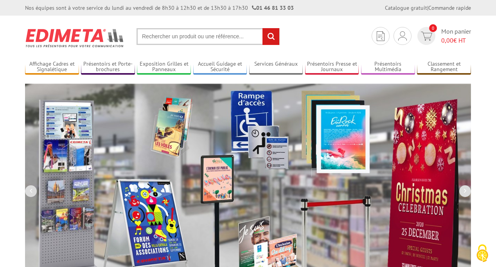  I want to click on div: Nos équipes sont à votre service du lundi au vendredi de 8h30 à 12h30 et de 13h30 à 17h30, so click(159, 8).